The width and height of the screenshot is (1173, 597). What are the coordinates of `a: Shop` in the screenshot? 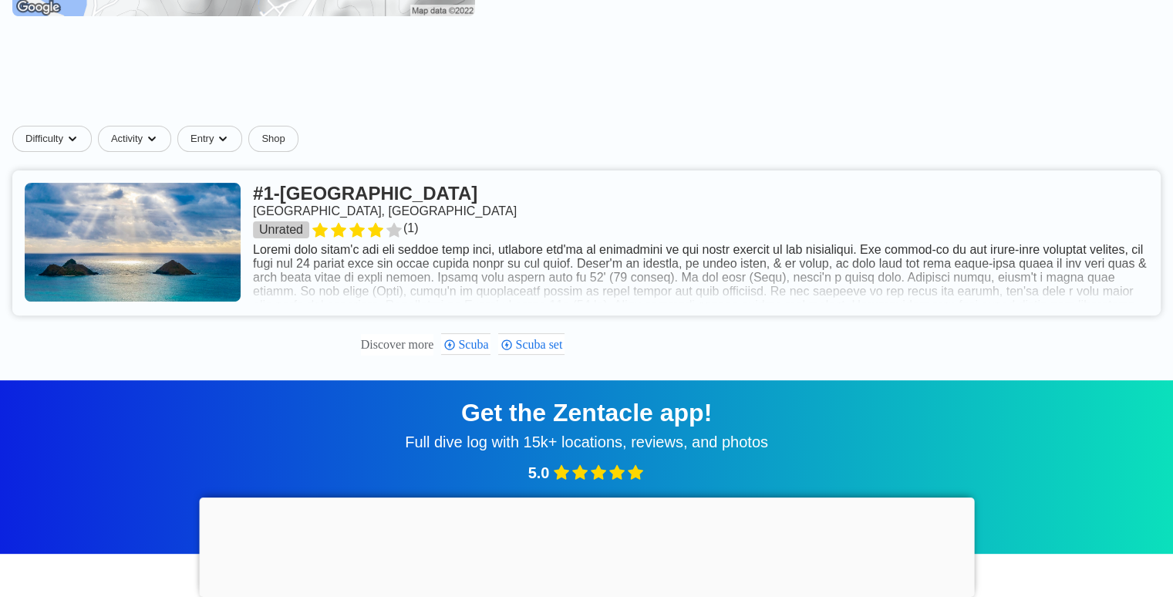 It's located at (273, 139).